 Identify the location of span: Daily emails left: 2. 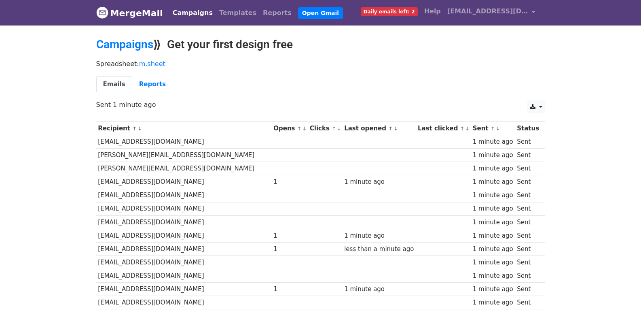
(389, 12).